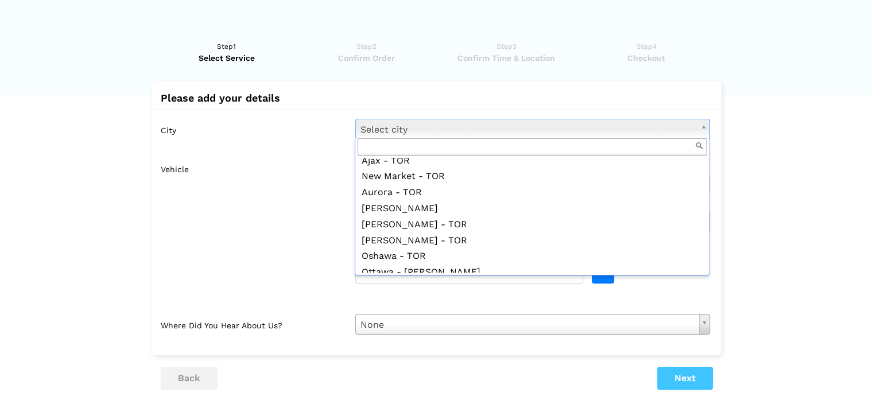  Describe the element at coordinates (532, 177) in the screenshot. I see `div: New Market - TOR` at that location.